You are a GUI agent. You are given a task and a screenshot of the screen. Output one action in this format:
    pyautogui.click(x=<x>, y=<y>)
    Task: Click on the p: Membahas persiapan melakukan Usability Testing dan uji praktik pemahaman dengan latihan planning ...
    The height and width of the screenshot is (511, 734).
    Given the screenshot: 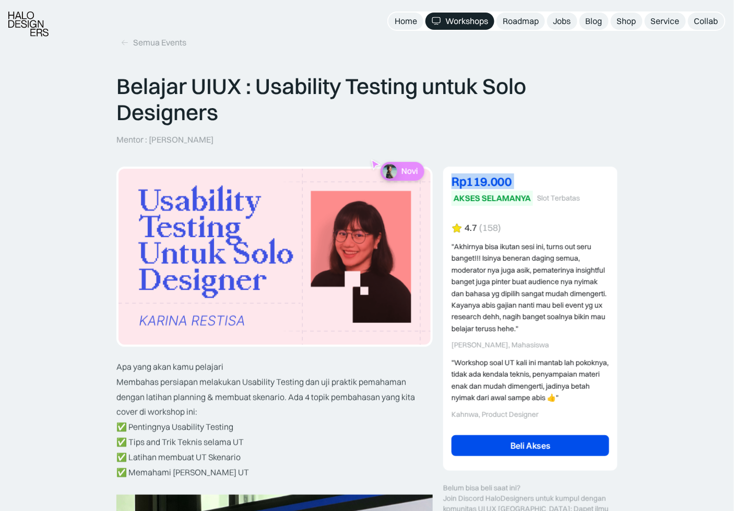 What is the action you would take?
    pyautogui.click(x=275, y=397)
    